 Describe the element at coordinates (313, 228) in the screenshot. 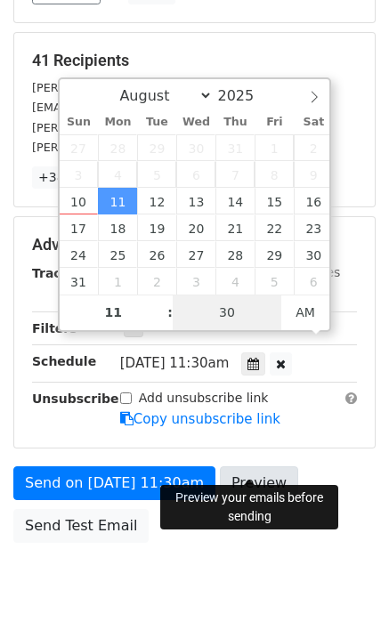

I see `span: August 23, 2025` at that location.